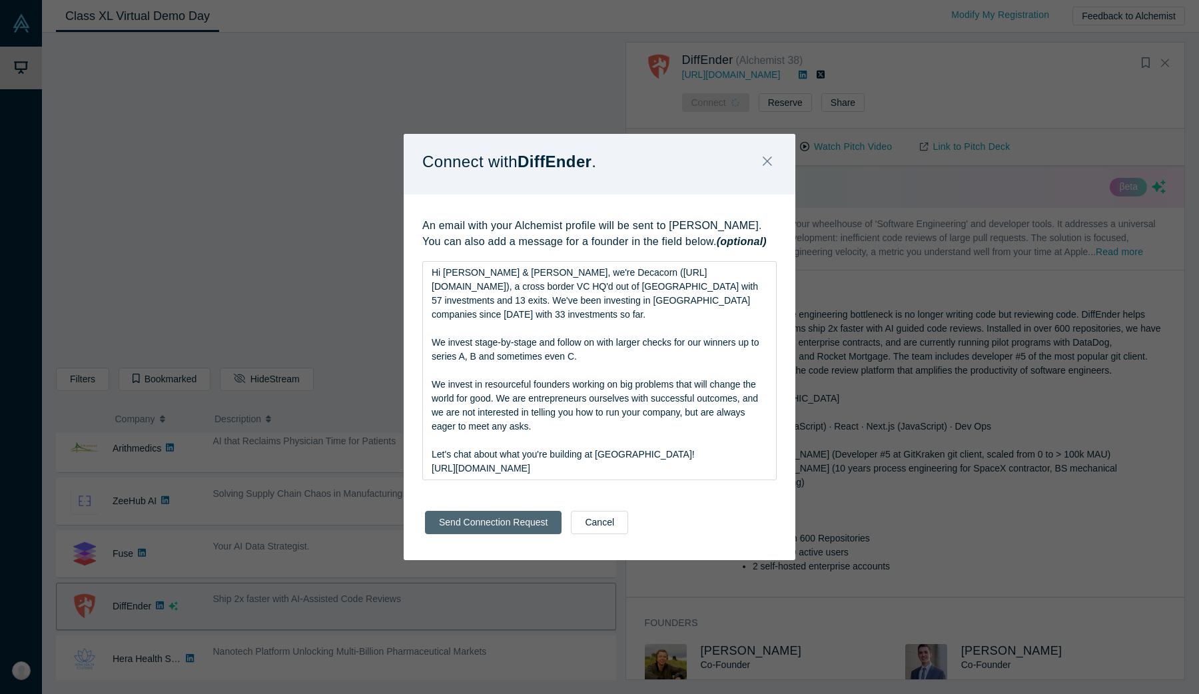 This screenshot has width=1199, height=694. Describe the element at coordinates (596, 349) in the screenshot. I see `span: We invest stage-by-stage and follow on with larger checks for our winners up to series A, B and s...` at that location.